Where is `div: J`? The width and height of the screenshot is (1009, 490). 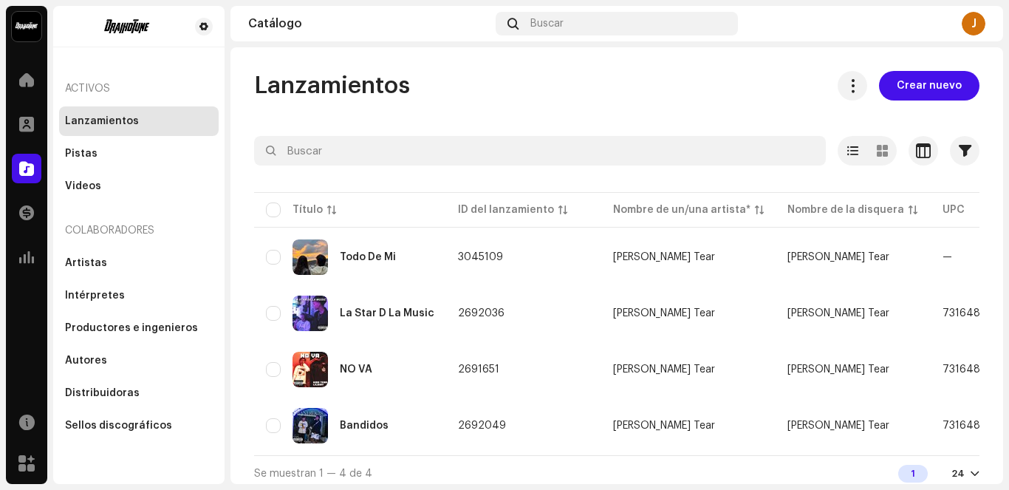 div: J is located at coordinates (974, 24).